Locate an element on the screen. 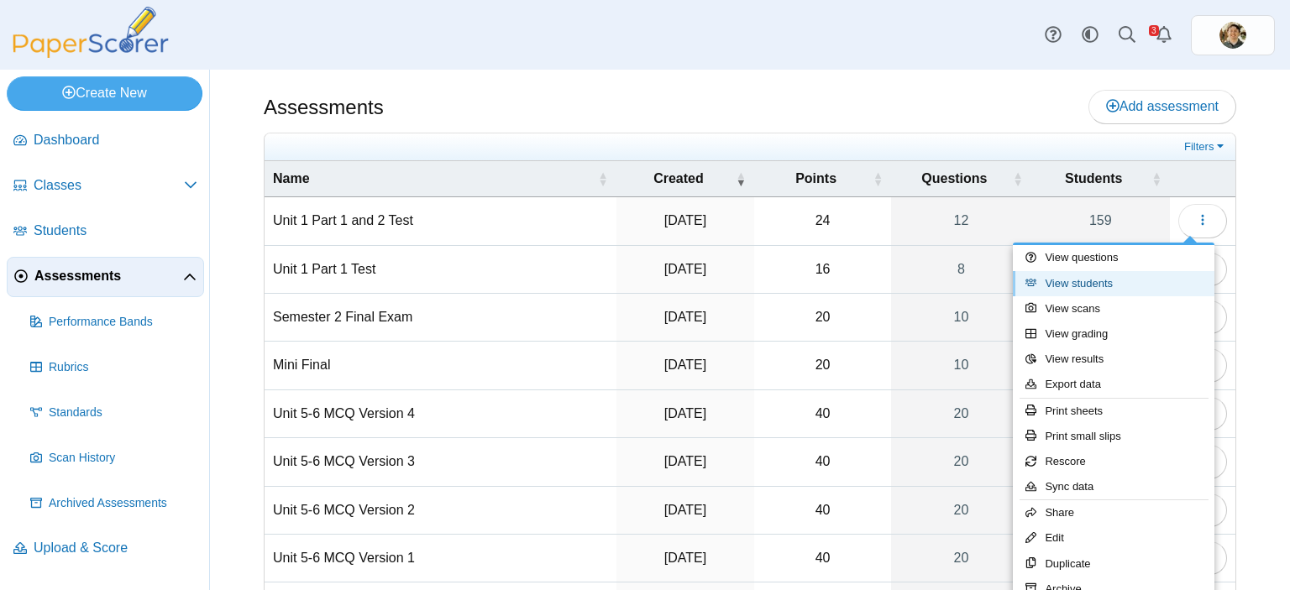  a: Print small slips is located at coordinates (1113, 437).